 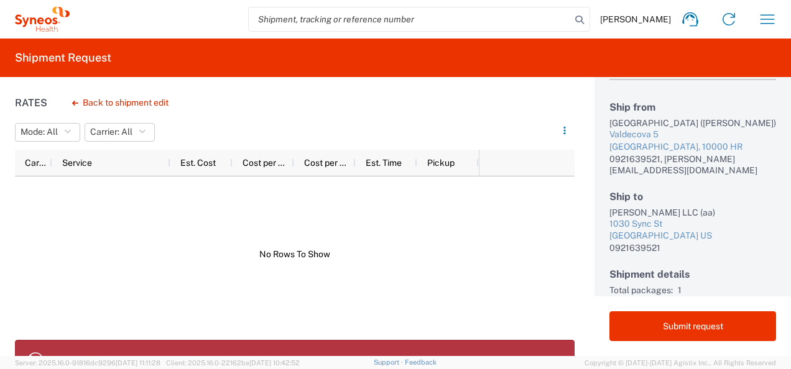 What do you see at coordinates (384, 163) in the screenshot?
I see `span: Est. Time` at bounding box center [384, 163].